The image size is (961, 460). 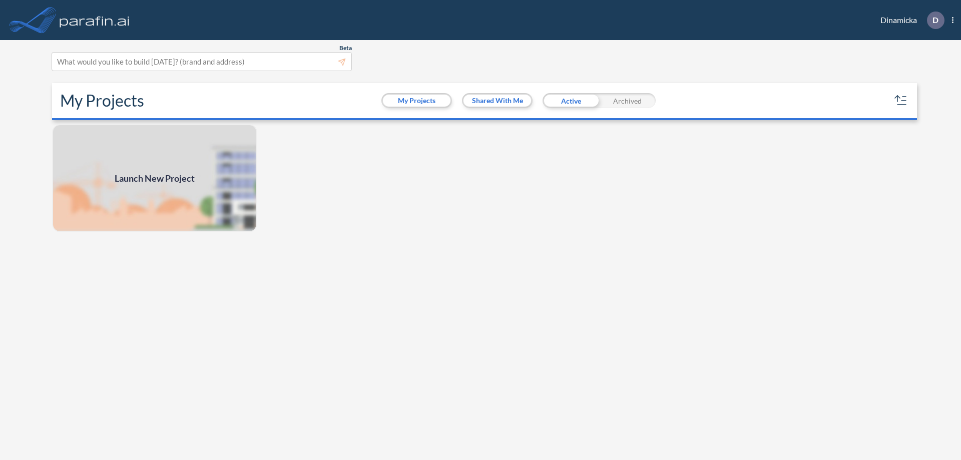 I want to click on button: Shared With Me, so click(x=497, y=101).